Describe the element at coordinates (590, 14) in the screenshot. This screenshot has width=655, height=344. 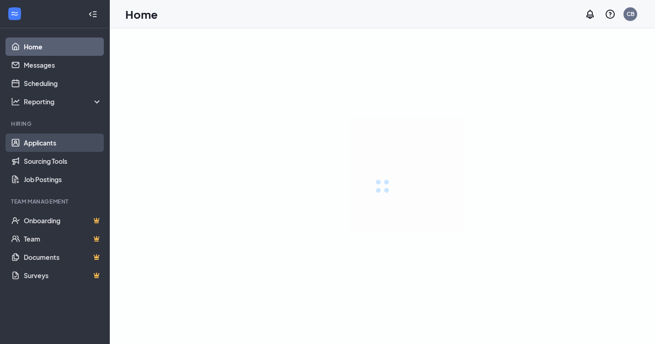
I see `svg: Notifications` at that location.